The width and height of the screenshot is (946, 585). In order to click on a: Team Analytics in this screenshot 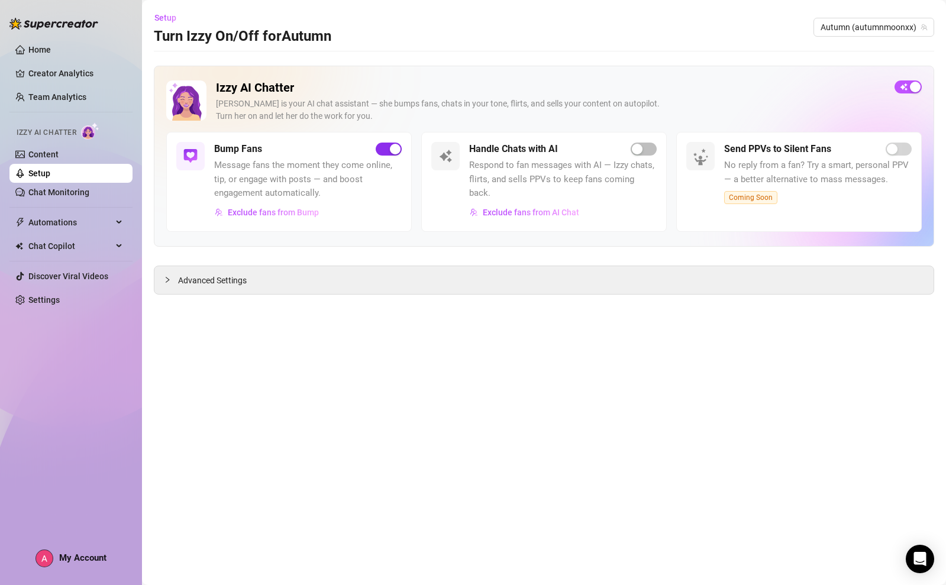, I will do `click(57, 97)`.